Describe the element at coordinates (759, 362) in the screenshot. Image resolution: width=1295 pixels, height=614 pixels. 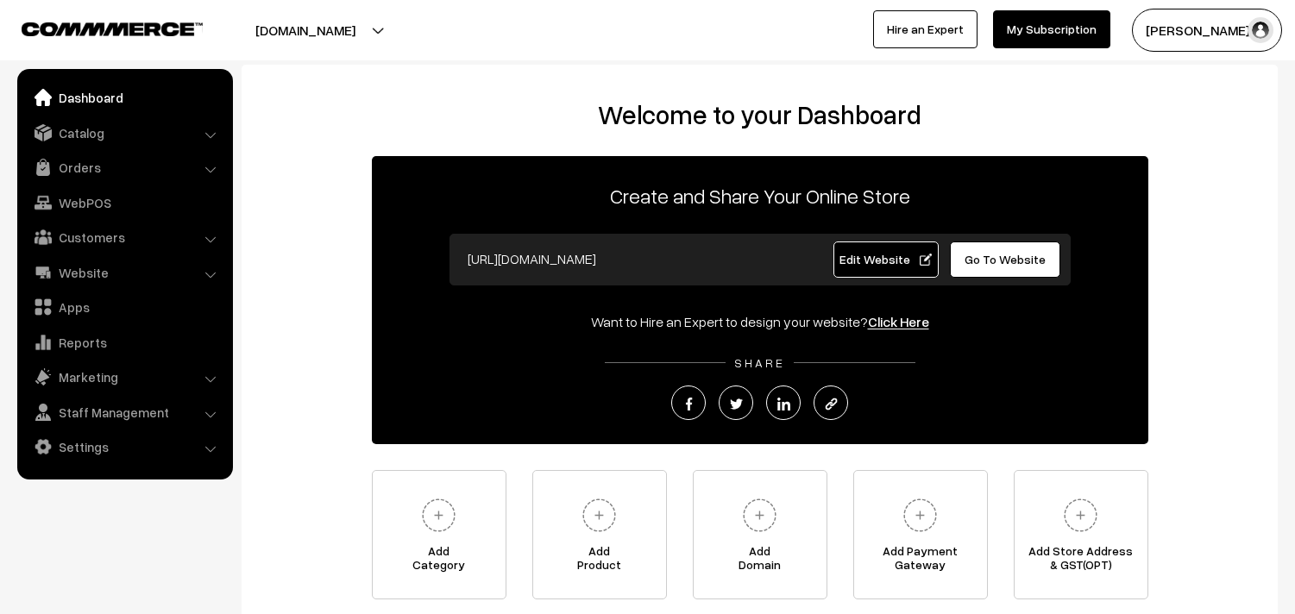
I see `span: SHARE` at that location.